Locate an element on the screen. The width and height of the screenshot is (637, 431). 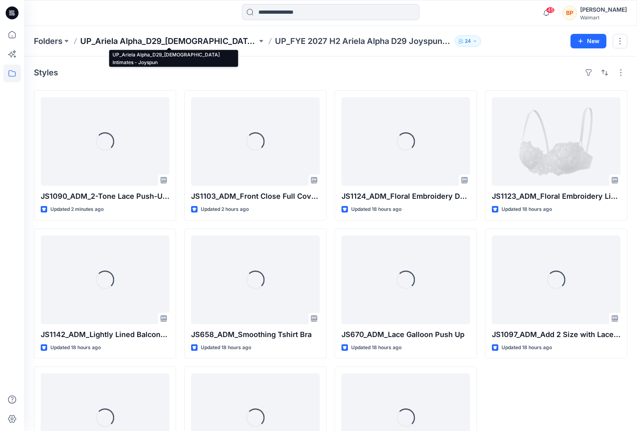
p: Updated 2 minutes ago is located at coordinates (77, 209).